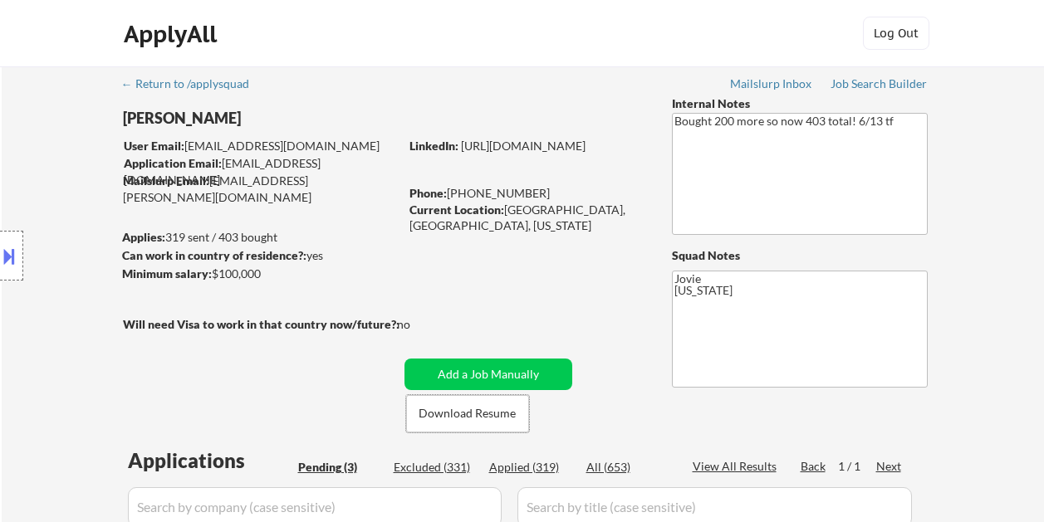 The height and width of the screenshot is (522, 1044). I want to click on div: View All Results, so click(737, 467).